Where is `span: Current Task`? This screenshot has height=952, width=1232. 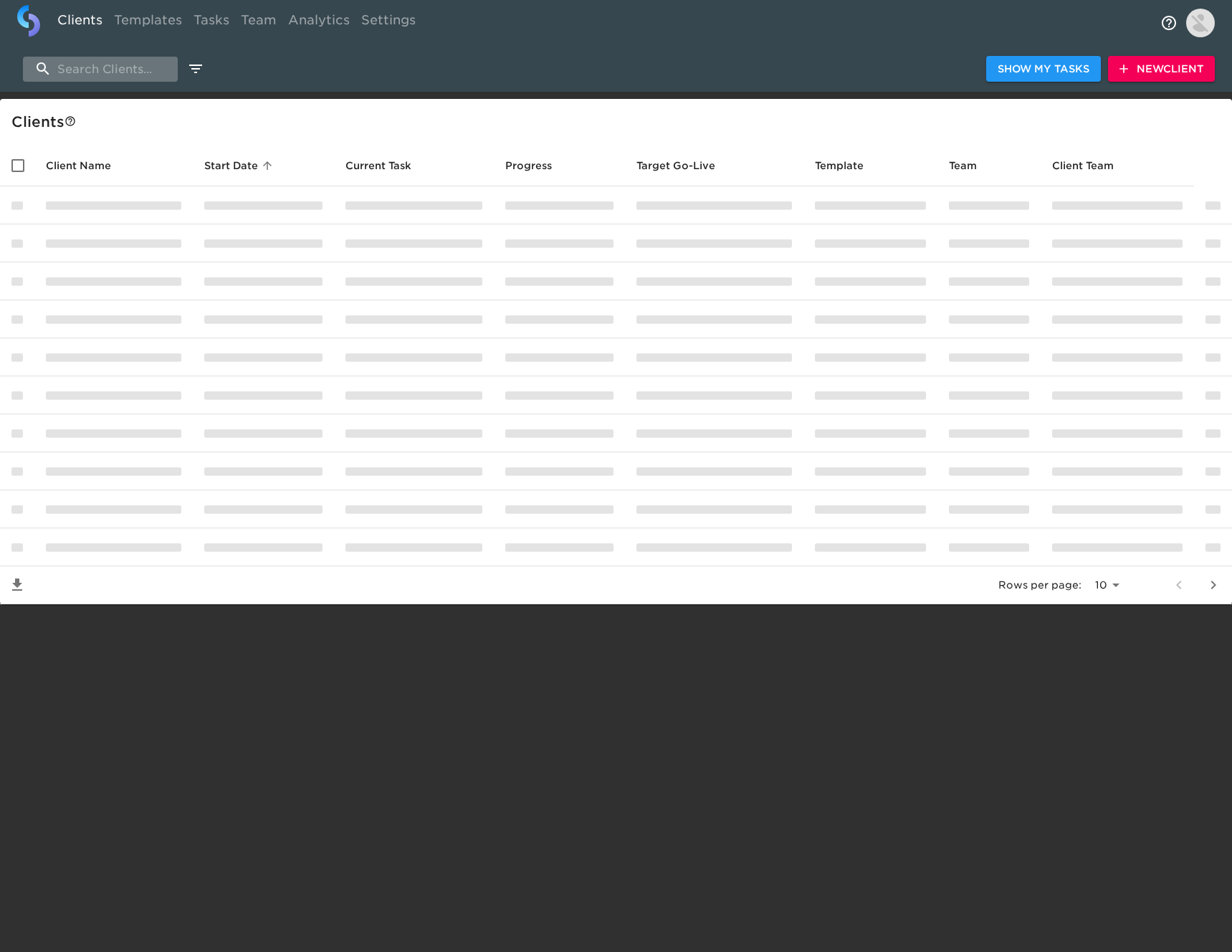 span: Current Task is located at coordinates (388, 165).